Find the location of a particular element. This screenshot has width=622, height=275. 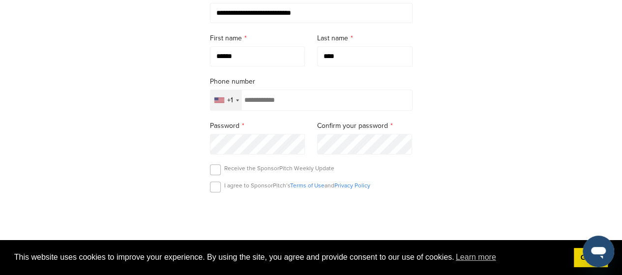

label: Phone number is located at coordinates (311, 82).